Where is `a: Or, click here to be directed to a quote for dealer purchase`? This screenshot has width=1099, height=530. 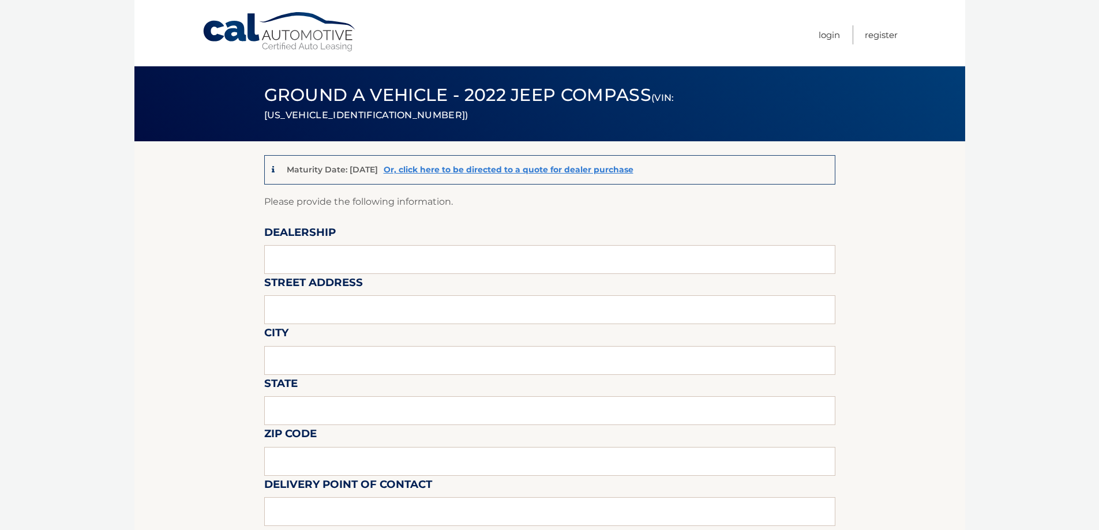 a: Or, click here to be directed to a quote for dealer purchase is located at coordinates (508, 170).